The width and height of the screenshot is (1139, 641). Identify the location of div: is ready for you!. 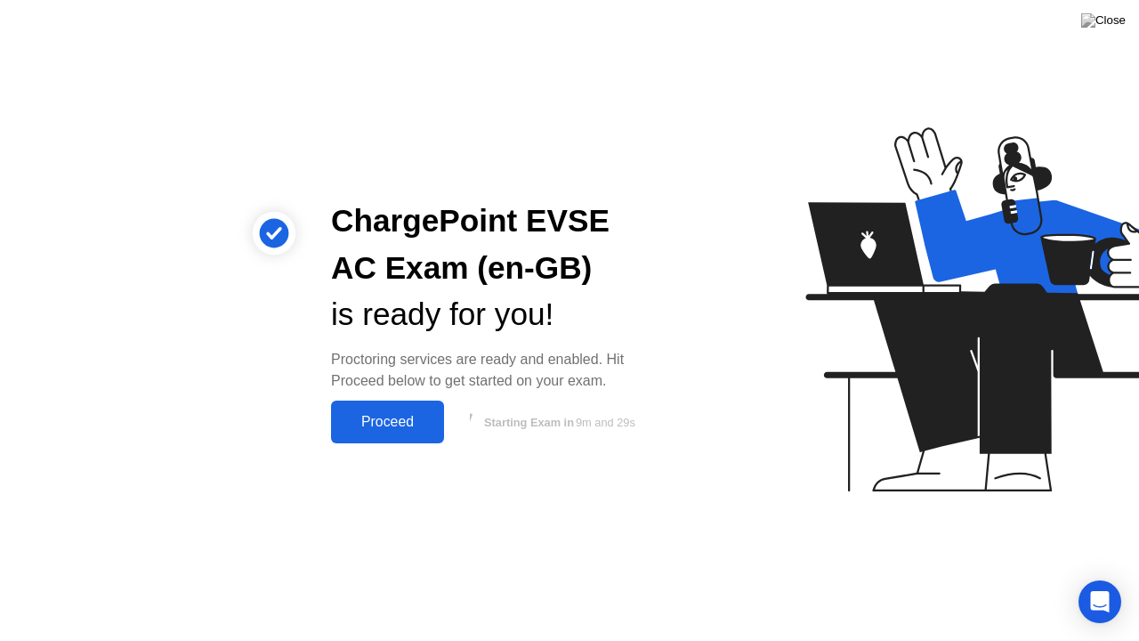
(497, 314).